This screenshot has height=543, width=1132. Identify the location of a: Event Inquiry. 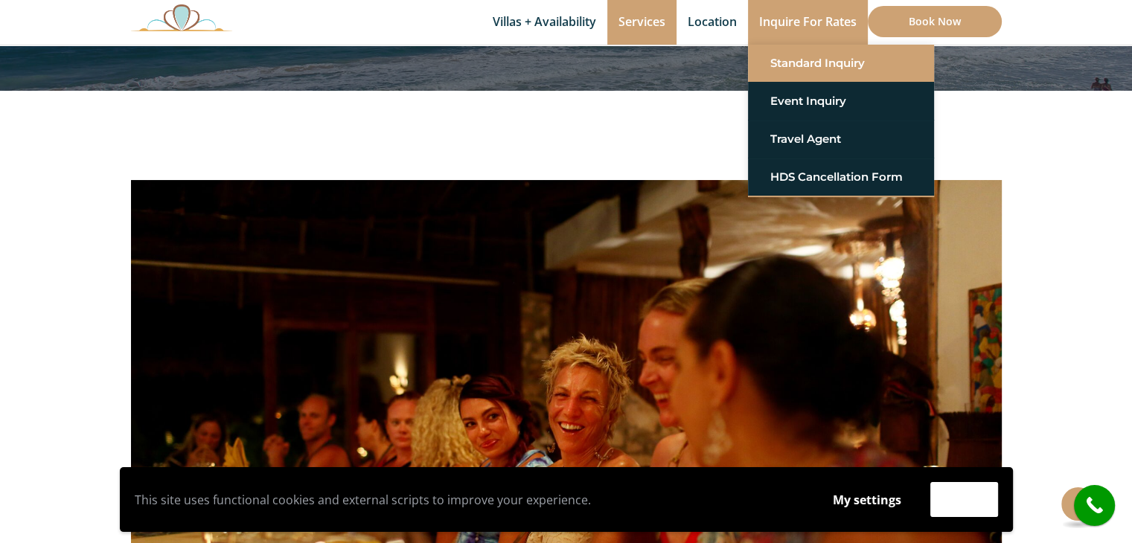
(841, 101).